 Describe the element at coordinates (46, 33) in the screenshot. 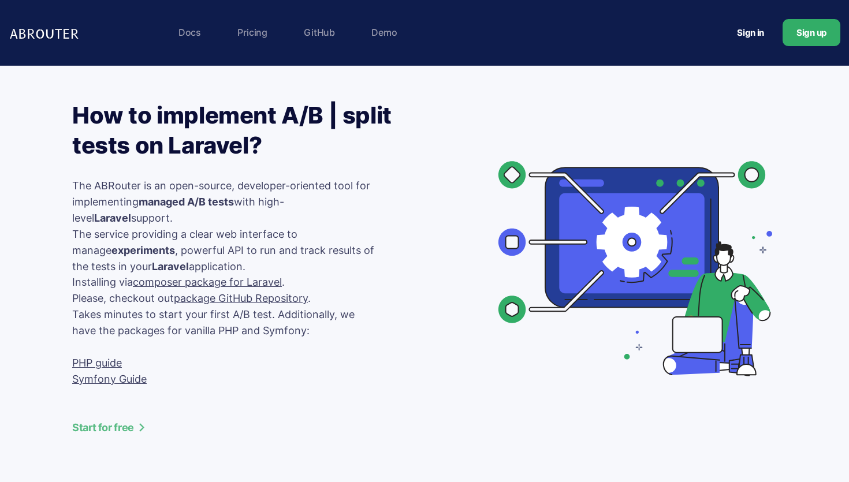

I see `a: Logo` at that location.